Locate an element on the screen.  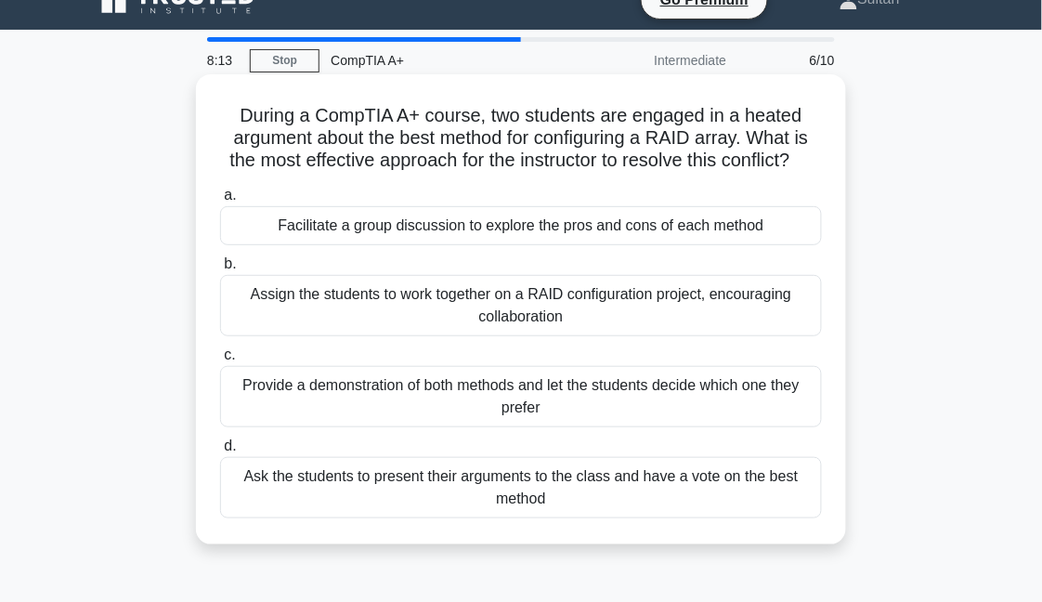
div: Facilitate a group discussion to explore the pros and cons of each method is located at coordinates (521, 226).